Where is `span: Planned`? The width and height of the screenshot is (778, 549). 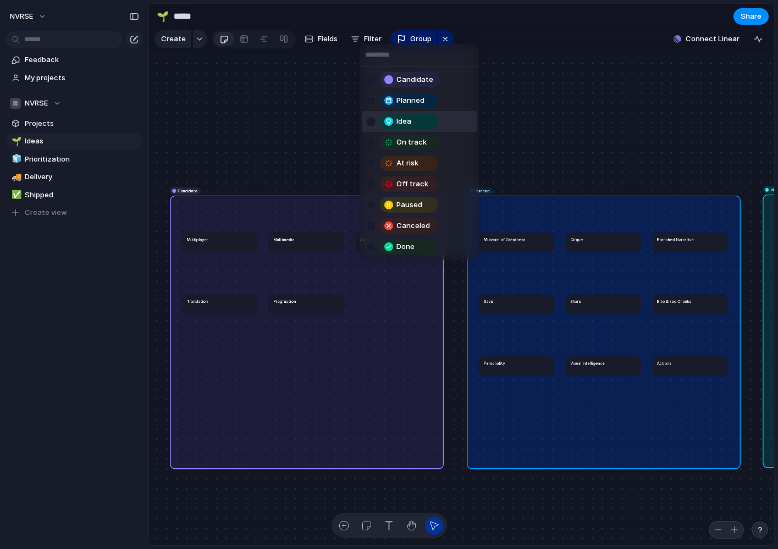
span: Planned is located at coordinates (410, 101).